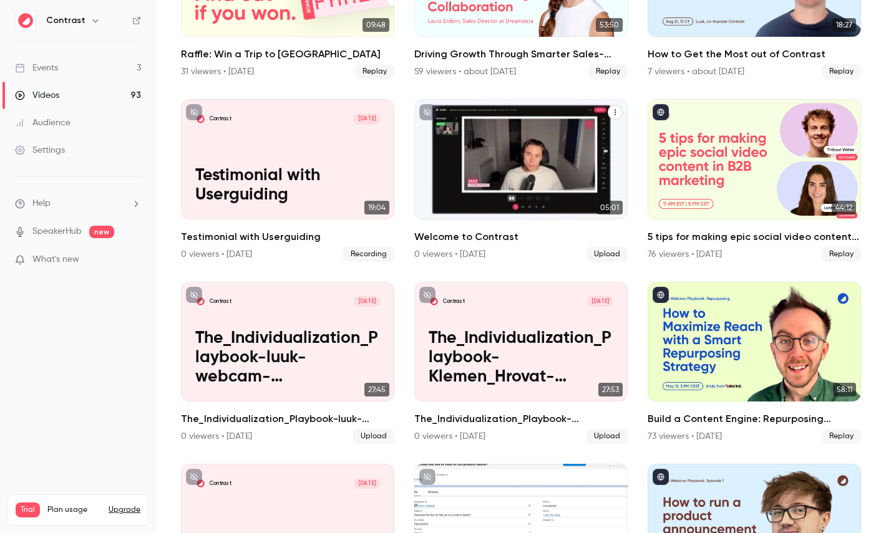 The height and width of the screenshot is (533, 886). I want to click on h2: Testimonial with Userguiding, so click(288, 237).